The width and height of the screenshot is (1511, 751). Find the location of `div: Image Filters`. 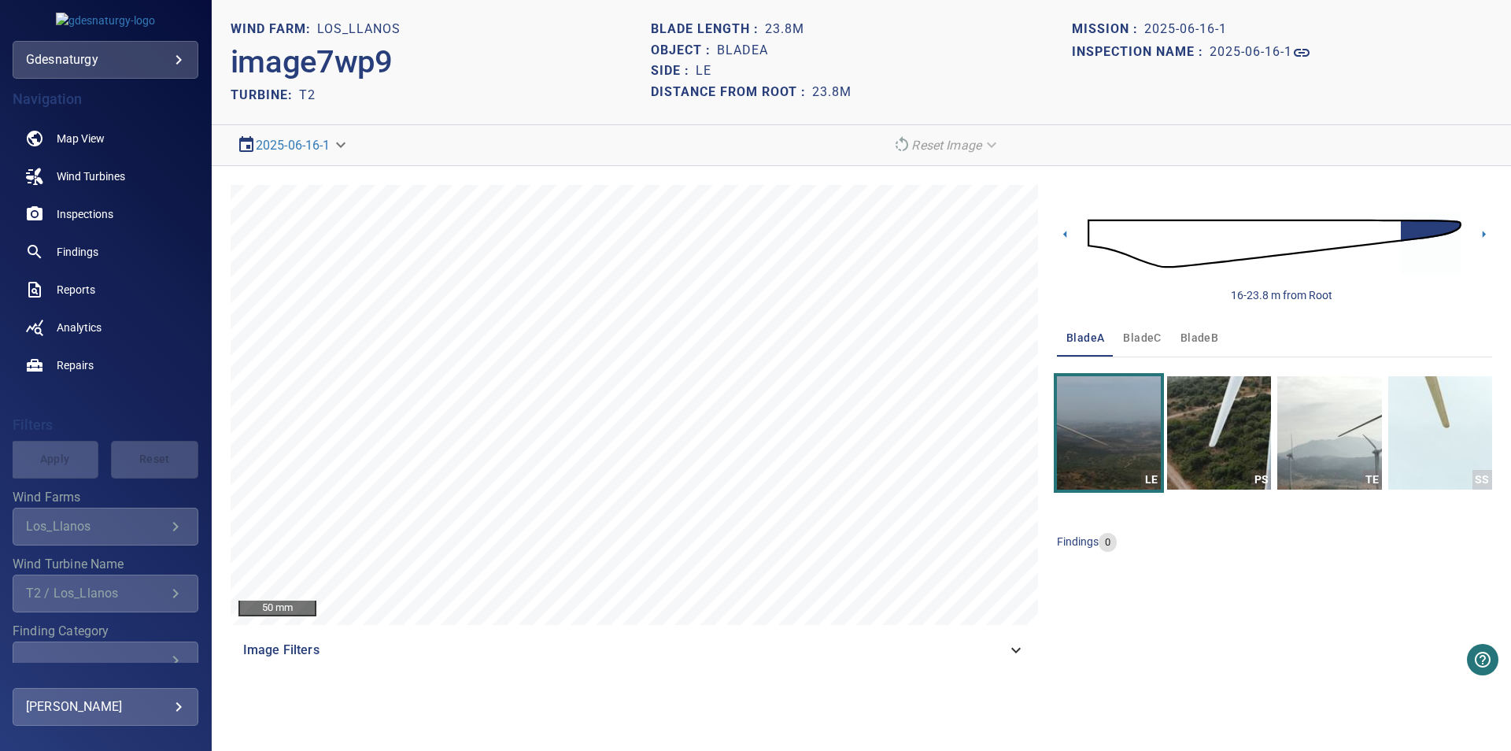

div: Image Filters is located at coordinates (635, 650).